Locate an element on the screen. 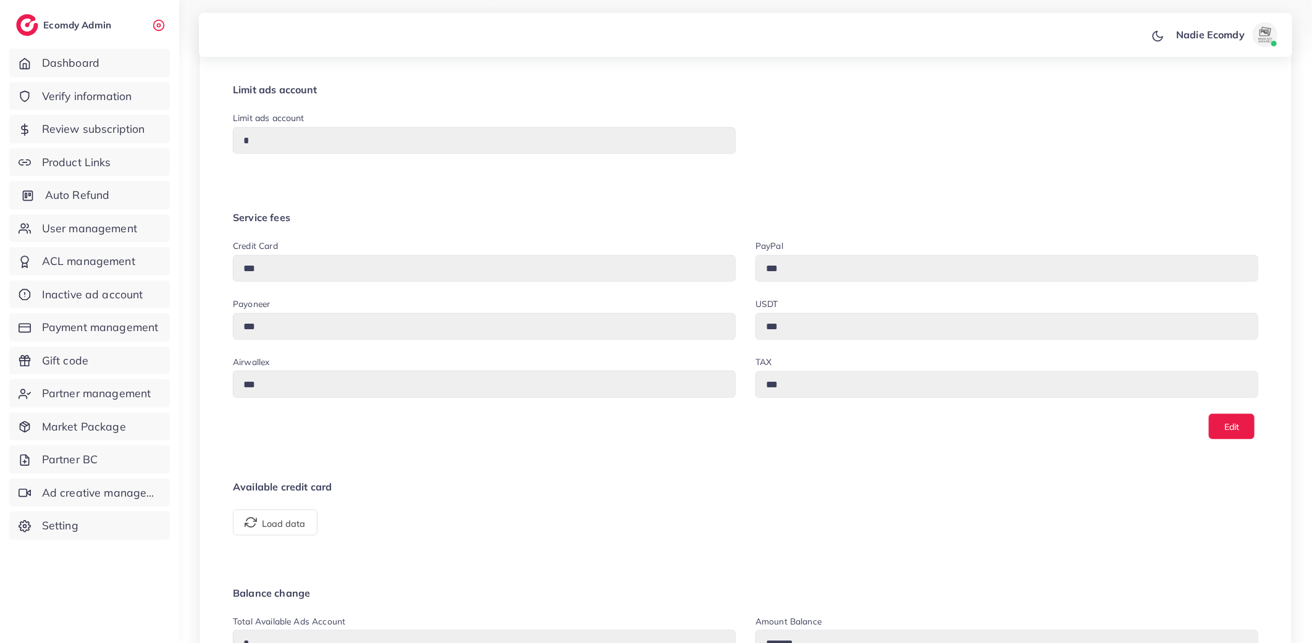  span: Auto Refund is located at coordinates (77, 195).